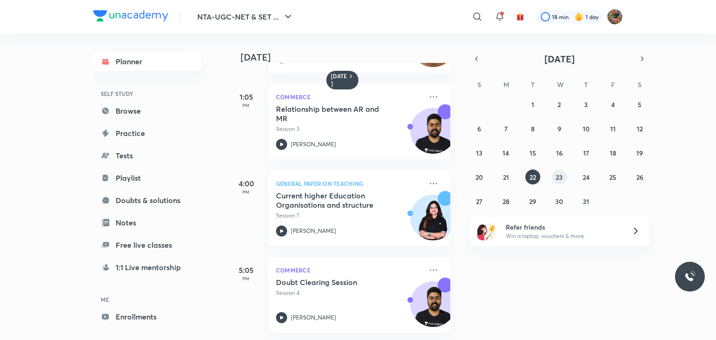  What do you see at coordinates (640, 84) in the screenshot?
I see `abbr: Saturday` at bounding box center [640, 84].